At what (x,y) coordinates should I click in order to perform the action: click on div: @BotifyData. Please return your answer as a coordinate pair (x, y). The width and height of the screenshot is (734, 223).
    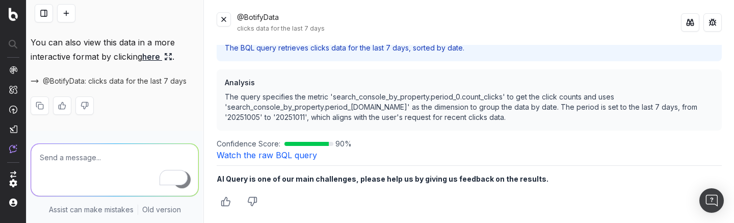
    Looking at the image, I should click on (459, 22).